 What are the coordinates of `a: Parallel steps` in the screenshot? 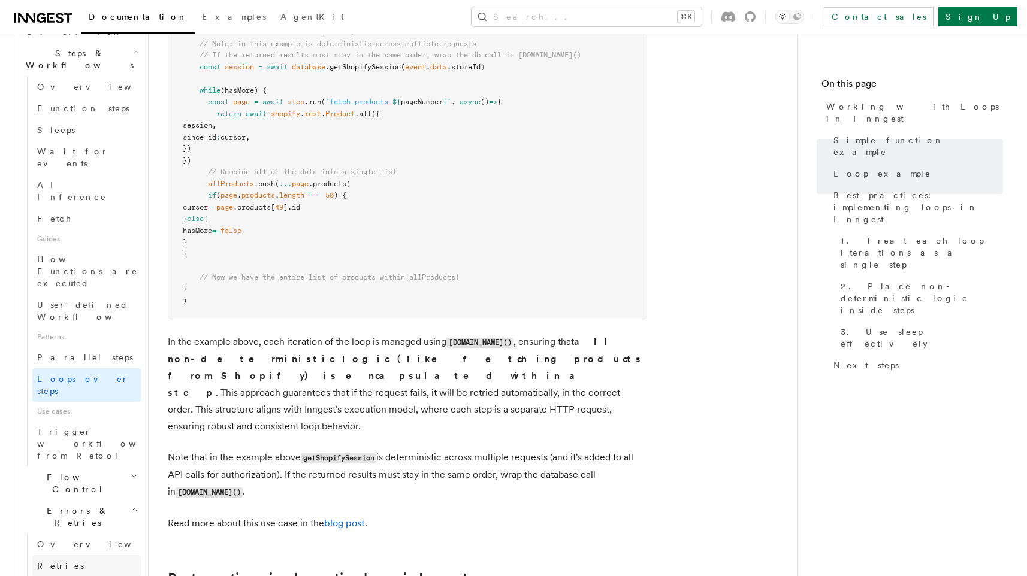 It's located at (86, 358).